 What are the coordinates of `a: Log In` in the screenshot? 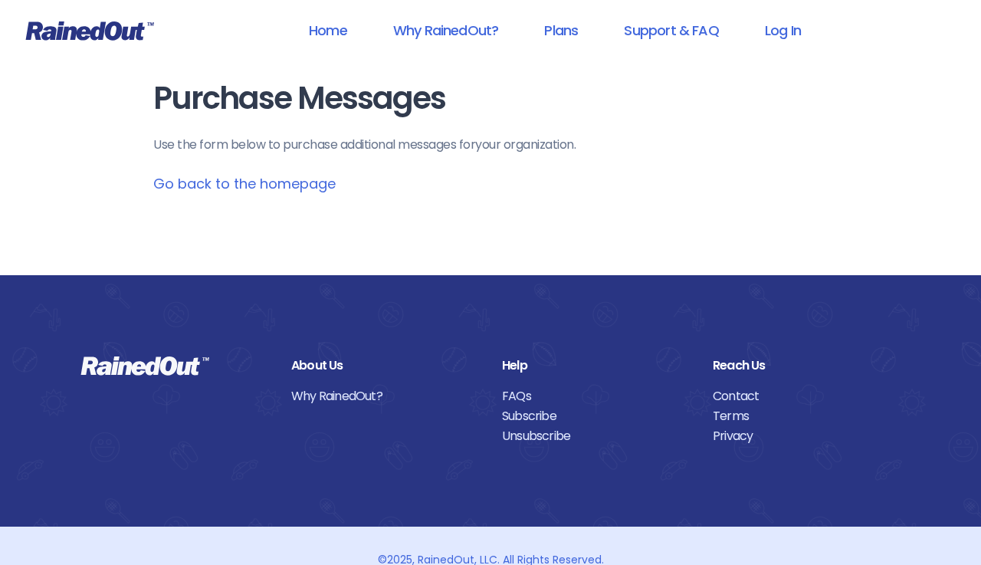 It's located at (783, 30).